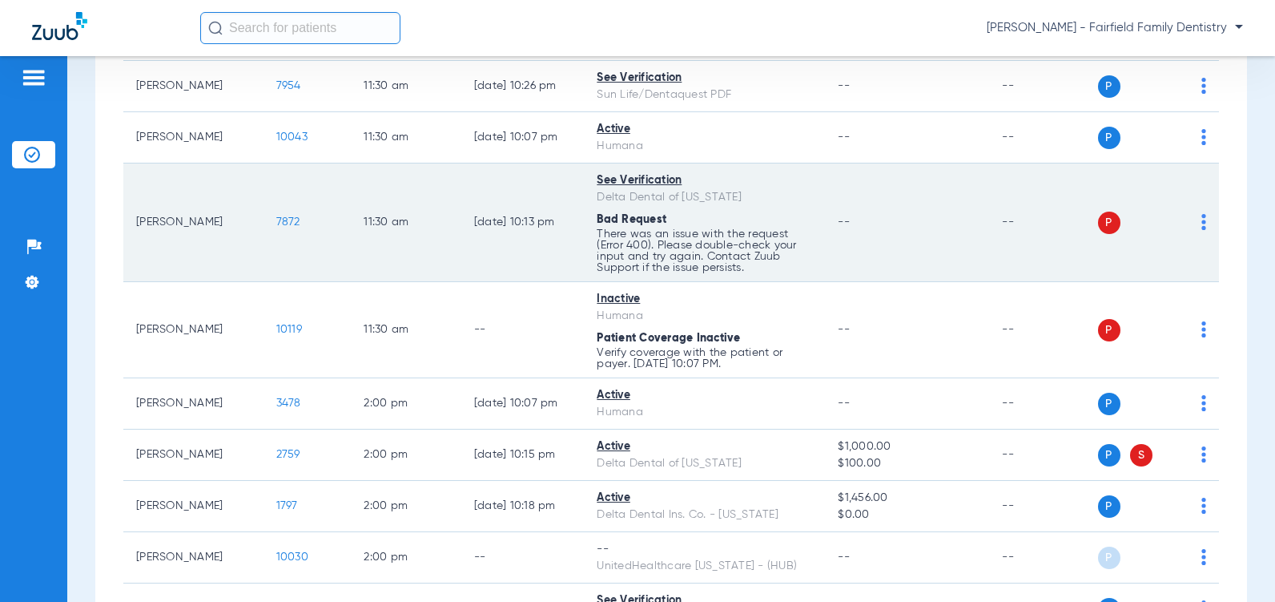 Image resolution: width=1275 pixels, height=602 pixels. Describe the element at coordinates (907, 463) in the screenshot. I see `span: $100.00` at that location.